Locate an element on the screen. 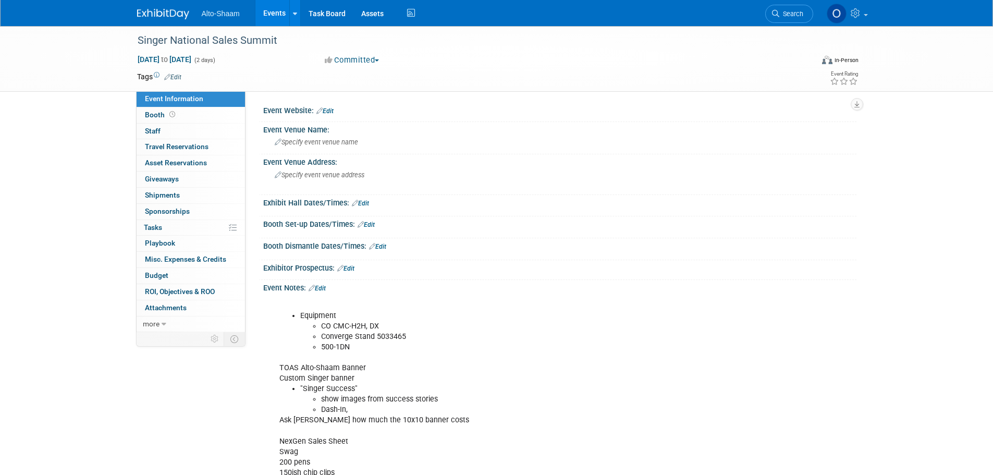 The image size is (993, 475). a: Sponsorships is located at coordinates (191, 212).